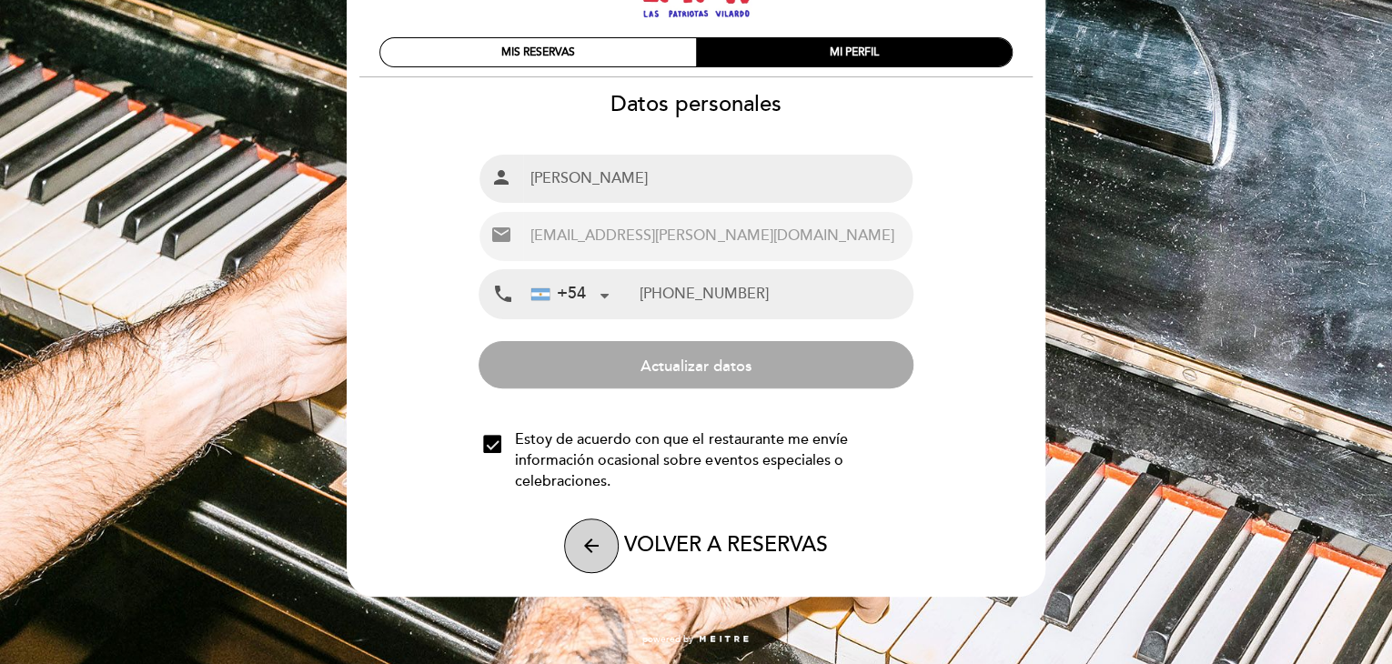 This screenshot has height=664, width=1392. Describe the element at coordinates (717, 178) in the screenshot. I see `input: Nombre completo` at that location.